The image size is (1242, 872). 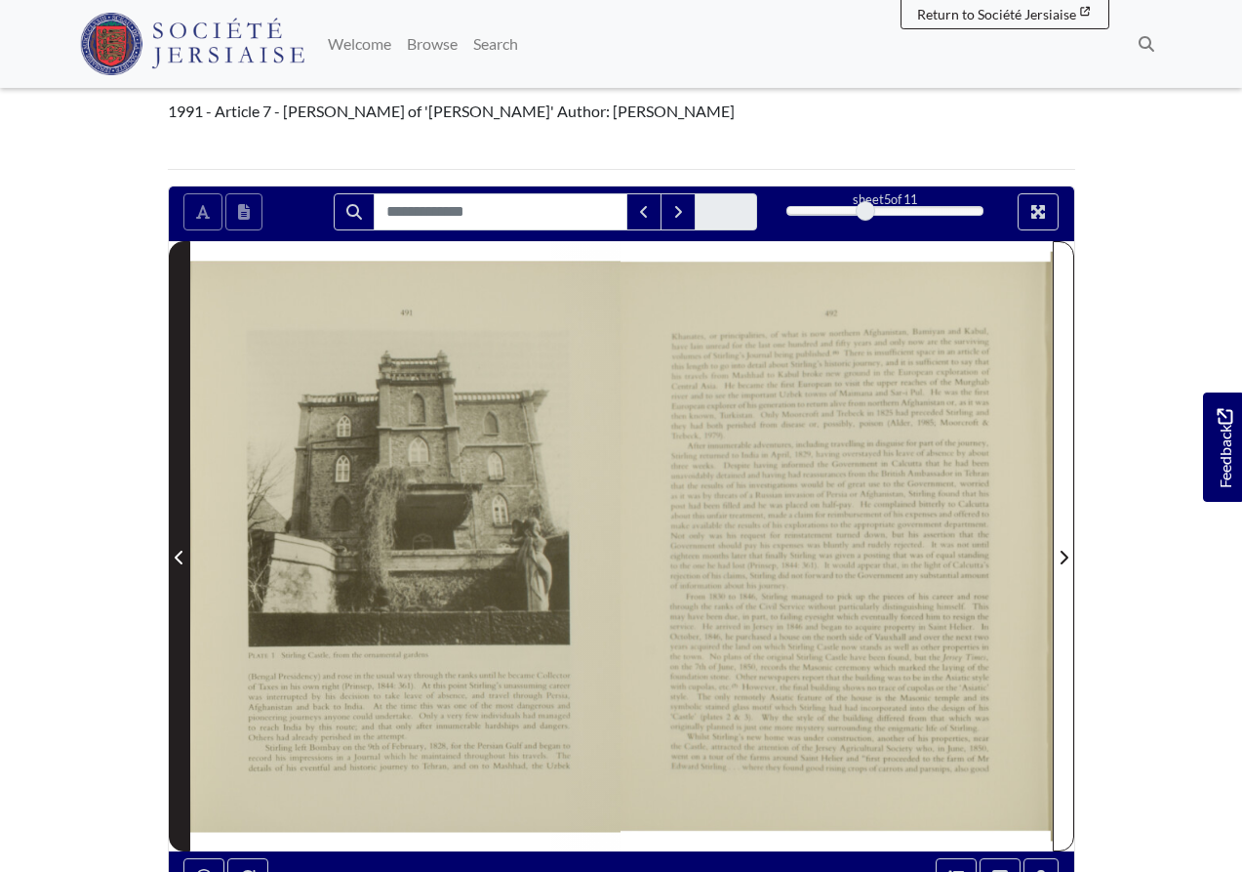 What do you see at coordinates (192, 44) in the screenshot?
I see `a: Société Jersiaise logo` at bounding box center [192, 44].